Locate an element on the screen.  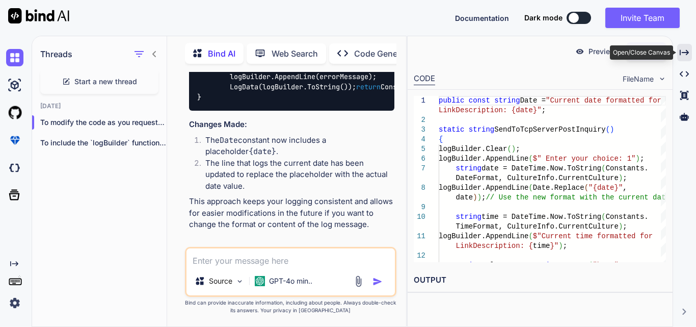
div: 5 is located at coordinates (420, 149).